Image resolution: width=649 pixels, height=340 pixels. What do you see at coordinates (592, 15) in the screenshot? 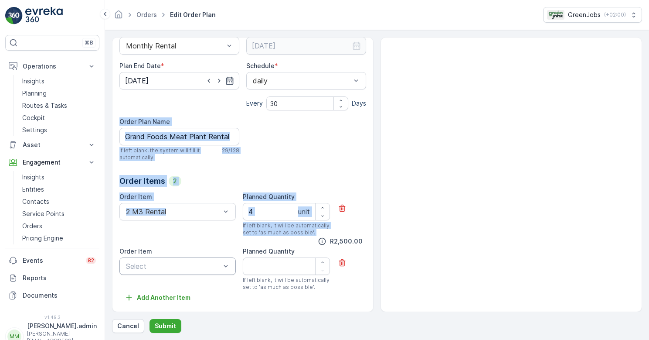
I see `button: GreenJobs(+02:00)` at bounding box center [592, 15].